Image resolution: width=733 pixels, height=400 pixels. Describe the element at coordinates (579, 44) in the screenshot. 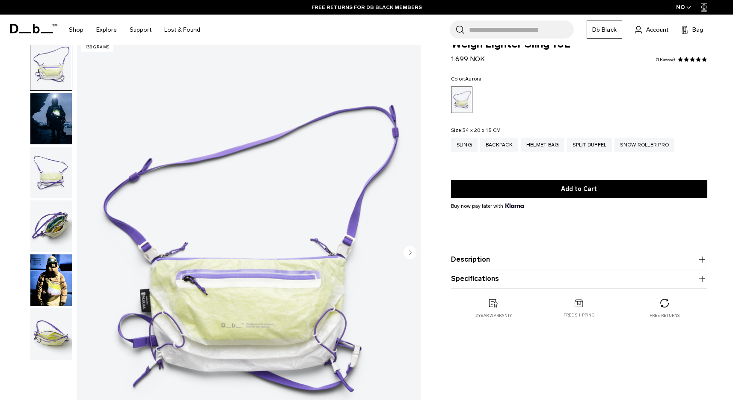

I see `span: Weigh Lighter Sling 10L` at that location.